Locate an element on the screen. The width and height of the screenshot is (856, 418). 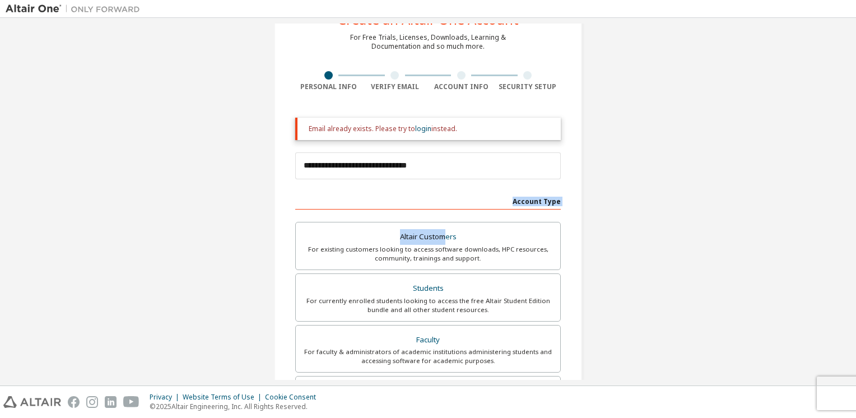
img: youtube.svg is located at coordinates (131, 402).